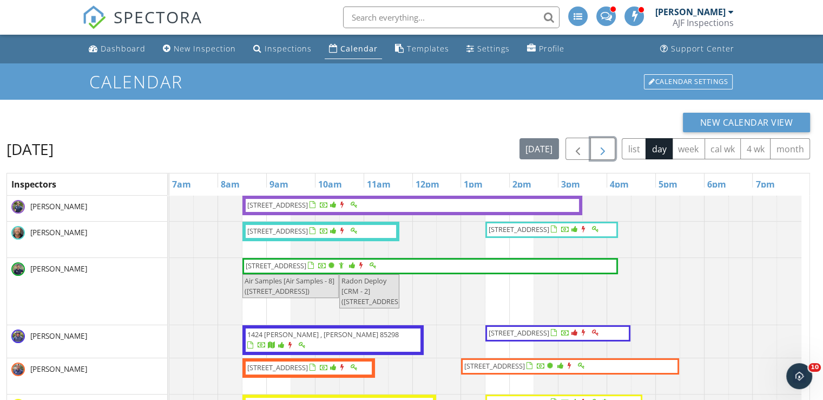  I want to click on a: 1pm, so click(473, 184).